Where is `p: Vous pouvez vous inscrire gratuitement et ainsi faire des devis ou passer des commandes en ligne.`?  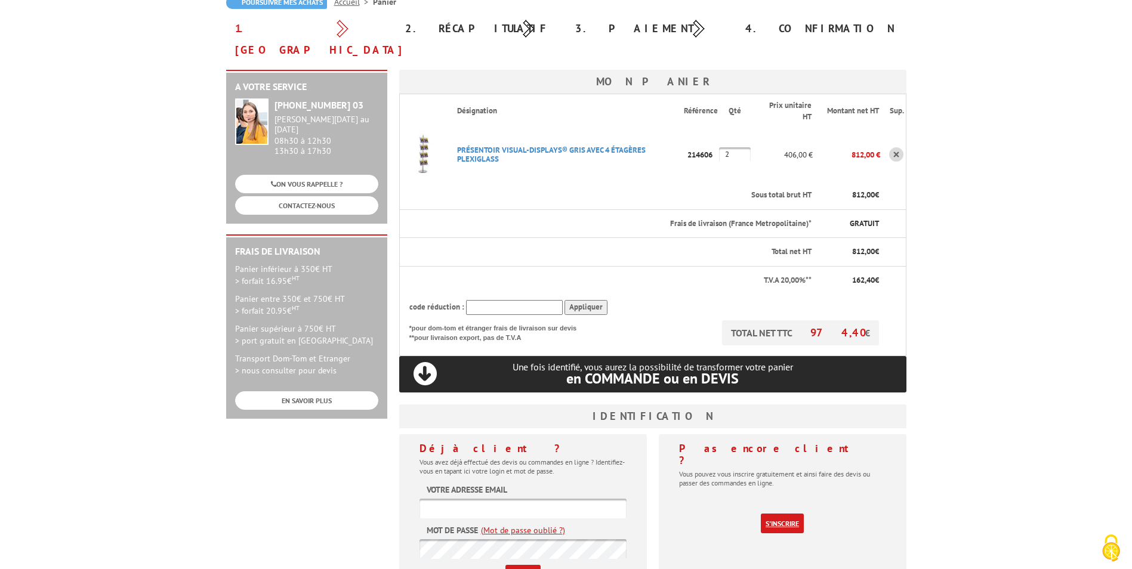
p: Vous pouvez vous inscrire gratuitement et ainsi faire des devis ou passer des commandes en ligne. is located at coordinates (782, 479).